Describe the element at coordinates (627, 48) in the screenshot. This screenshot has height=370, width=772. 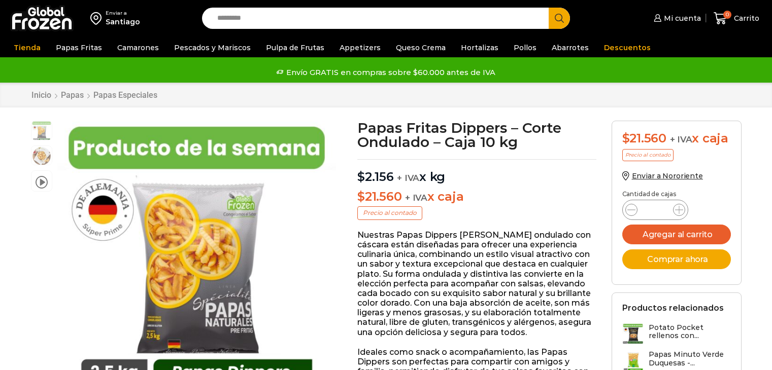
I see `a: Descuentos` at that location.